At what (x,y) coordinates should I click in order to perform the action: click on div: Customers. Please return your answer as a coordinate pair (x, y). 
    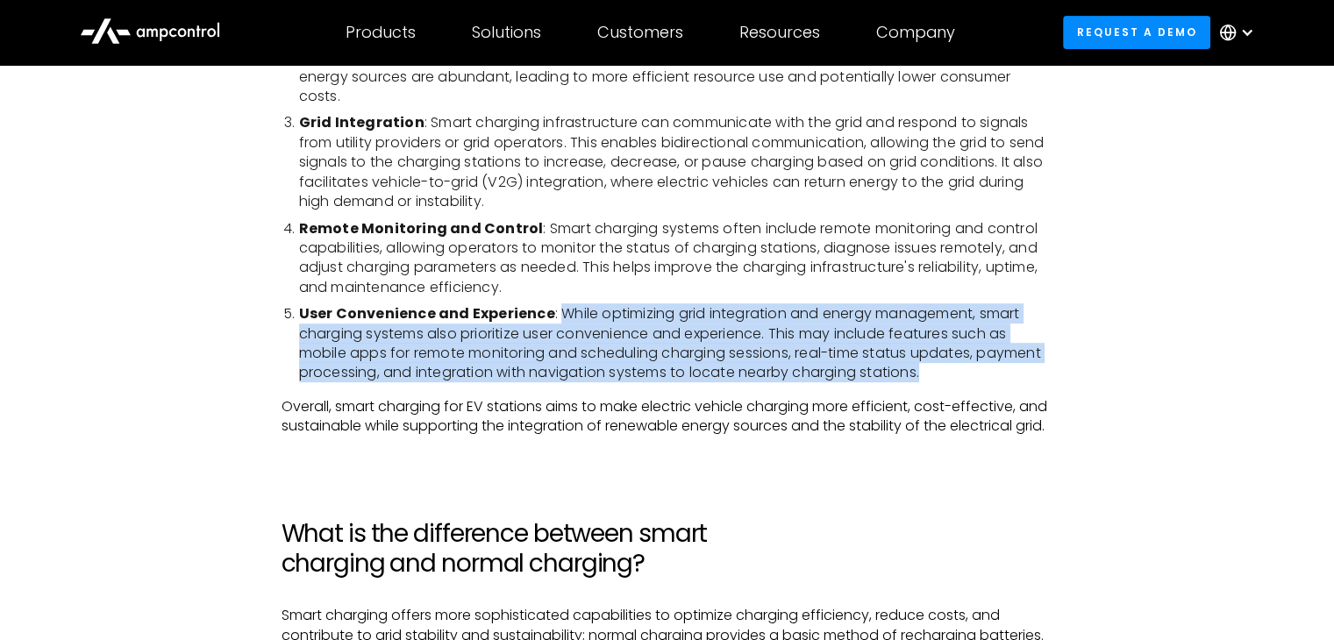
    Looking at the image, I should click on (640, 32).